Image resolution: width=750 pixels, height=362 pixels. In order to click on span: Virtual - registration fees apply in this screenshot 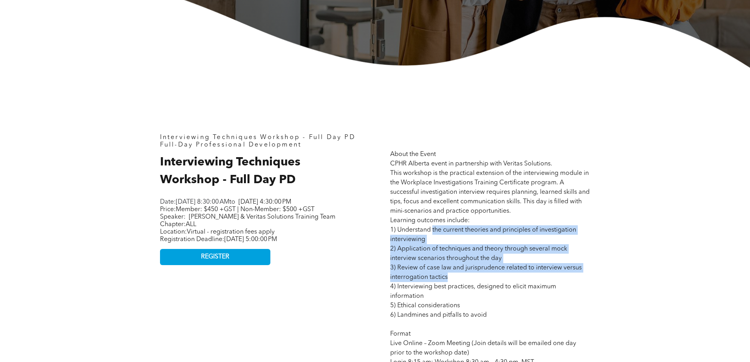, I will do `click(231, 232)`.